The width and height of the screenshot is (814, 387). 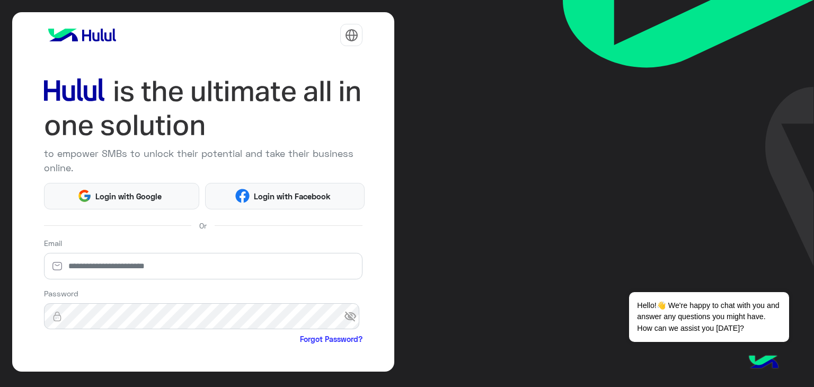 I want to click on span: Hello!👋 We're happy to chat with you and answer any questions you might have. How can we assist y..., so click(x=708, y=317).